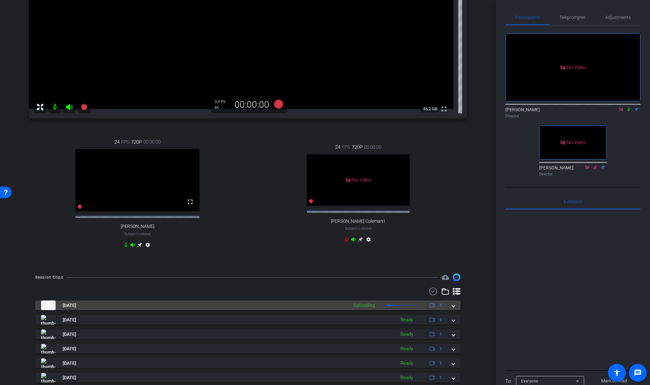  What do you see at coordinates (618, 17) in the screenshot?
I see `span: Adjustments` at bounding box center [618, 17].